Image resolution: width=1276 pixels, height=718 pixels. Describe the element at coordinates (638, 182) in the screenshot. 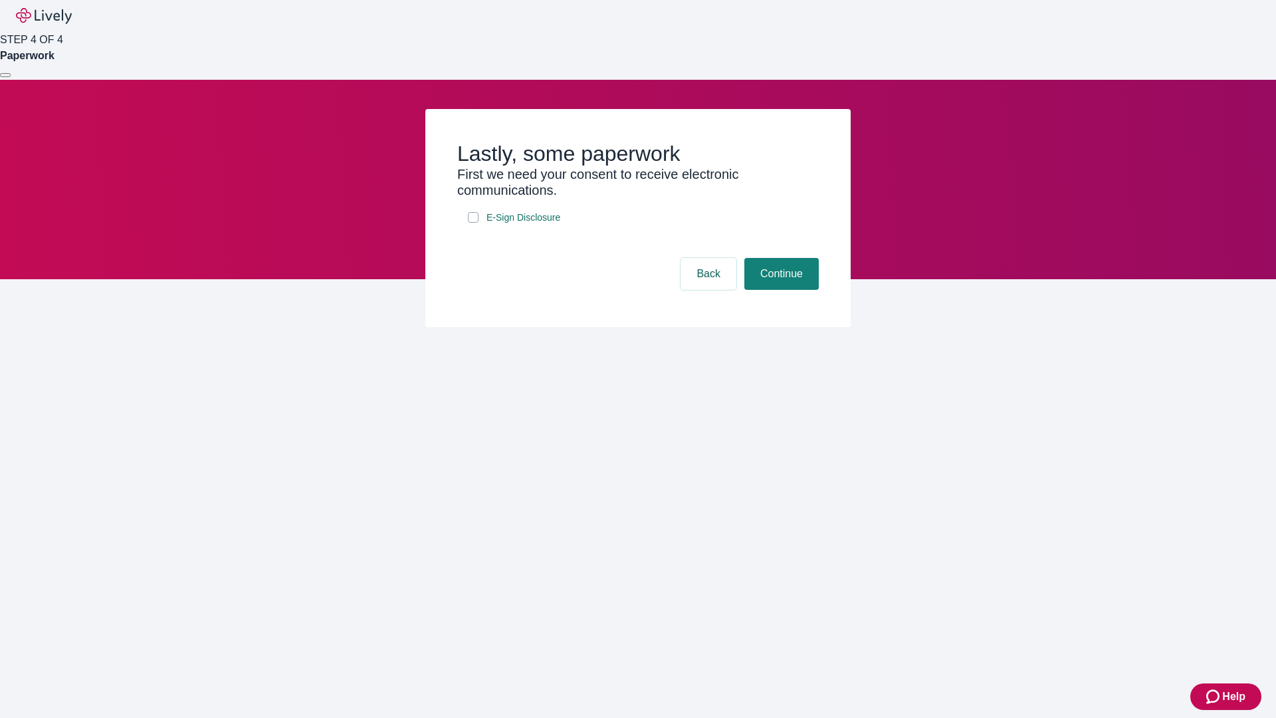

I see `h3: First we need your consent to receive electronic communications.` at that location.